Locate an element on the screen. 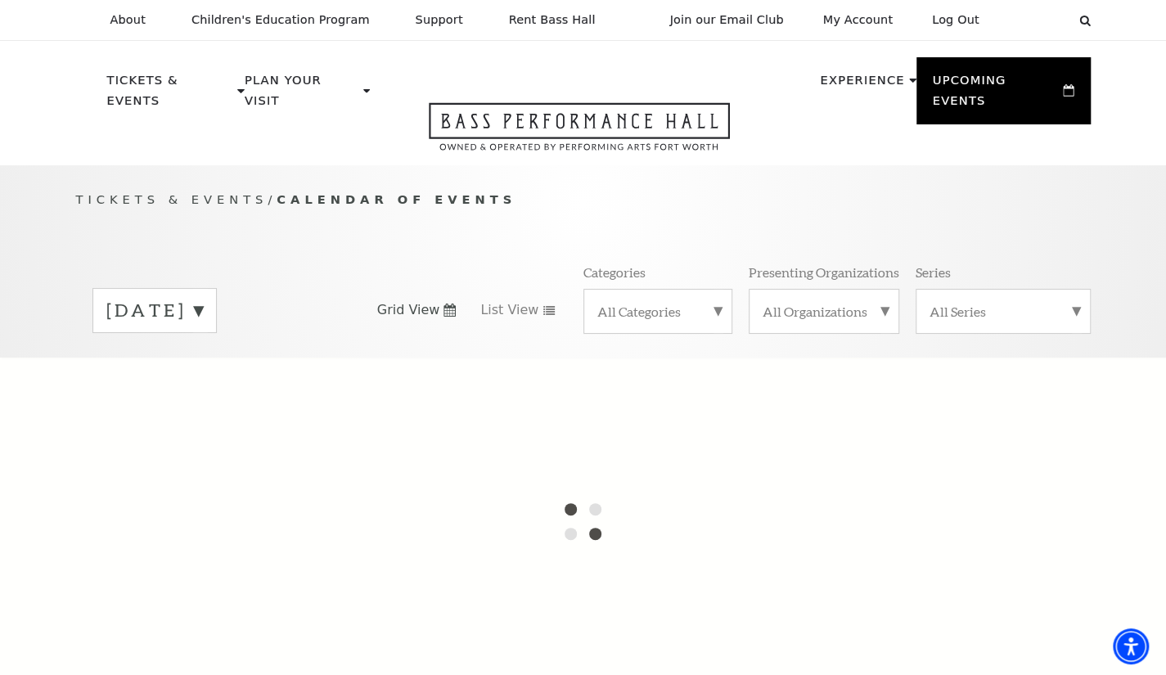  div: Accessibility Menu is located at coordinates (1131, 647).